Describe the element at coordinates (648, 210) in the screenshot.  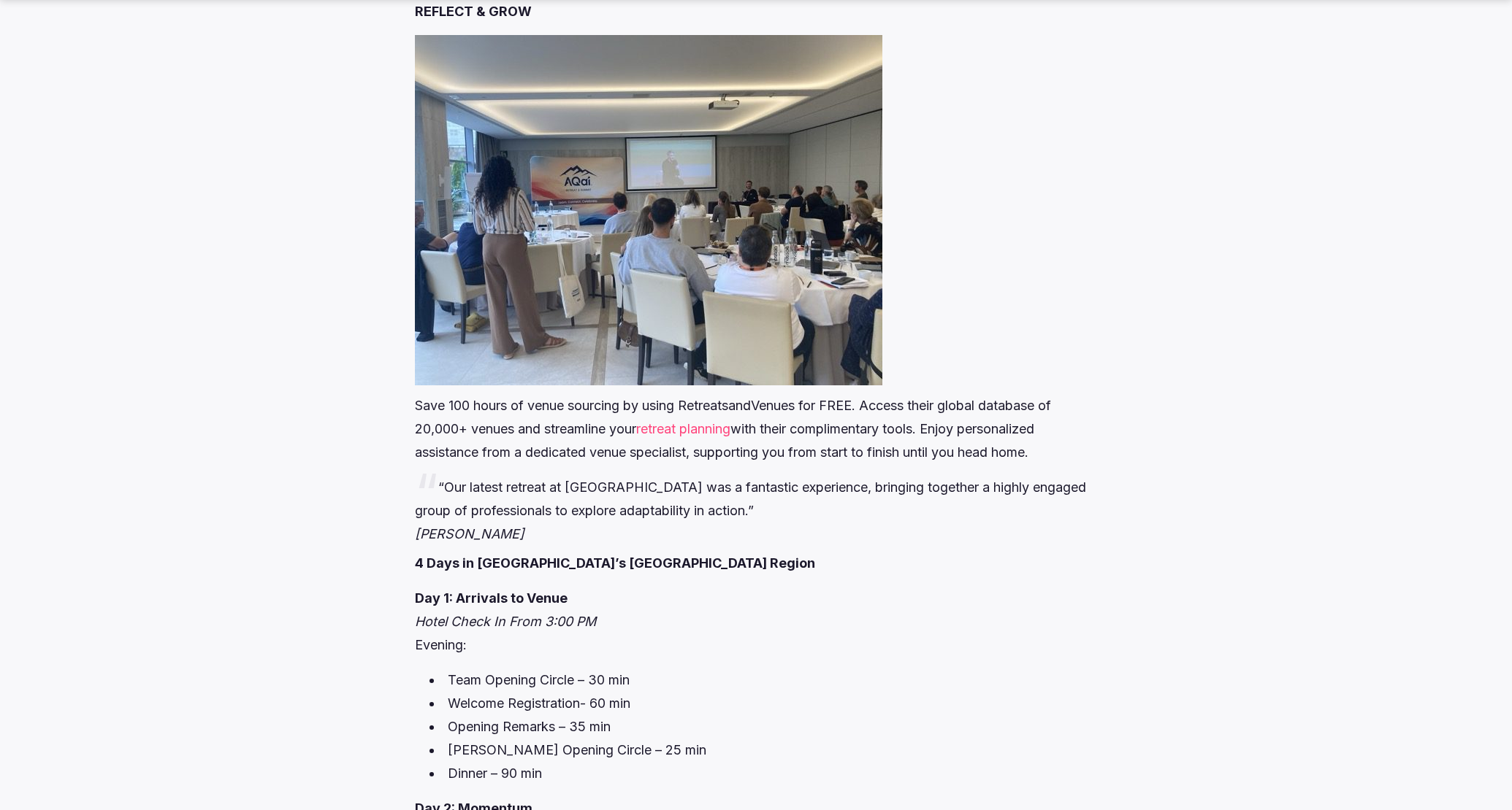
I see `img: AQai event participants listening attentively to a speaker during a presentation in a conference ...` at that location.